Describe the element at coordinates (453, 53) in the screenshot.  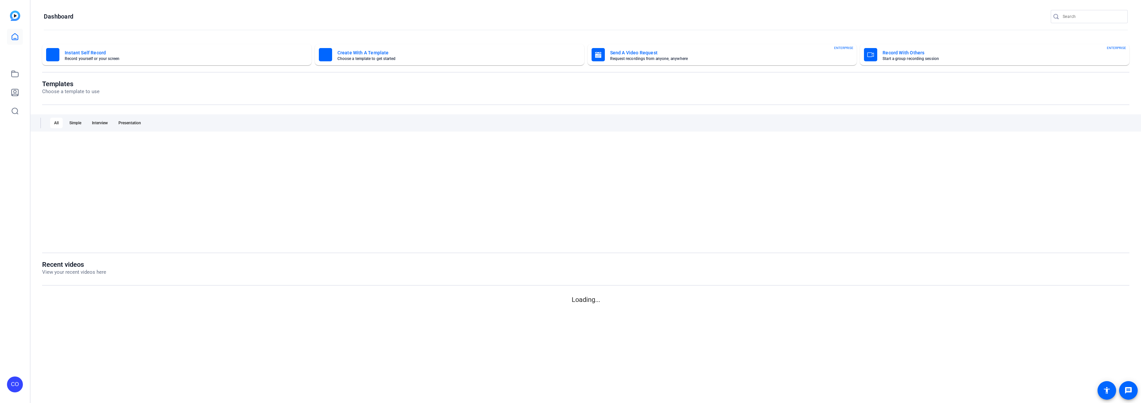
I see `mat-card-title: Create With A Template` at that location.